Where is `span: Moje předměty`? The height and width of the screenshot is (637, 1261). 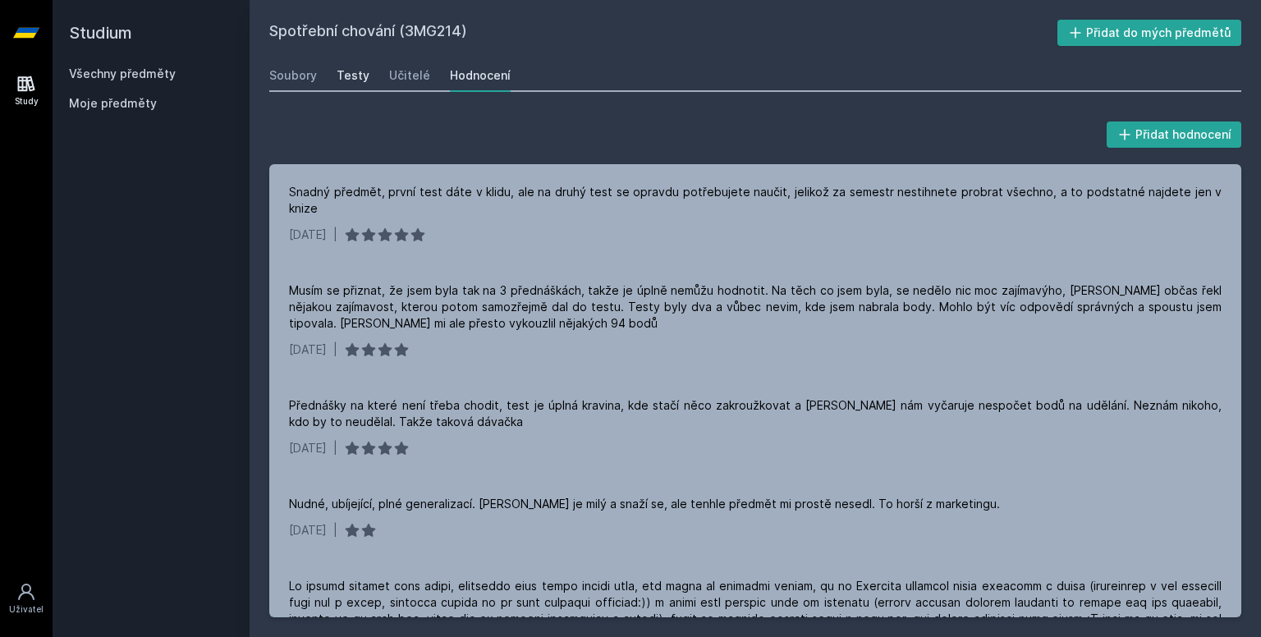
span: Moje předměty is located at coordinates (112, 103).